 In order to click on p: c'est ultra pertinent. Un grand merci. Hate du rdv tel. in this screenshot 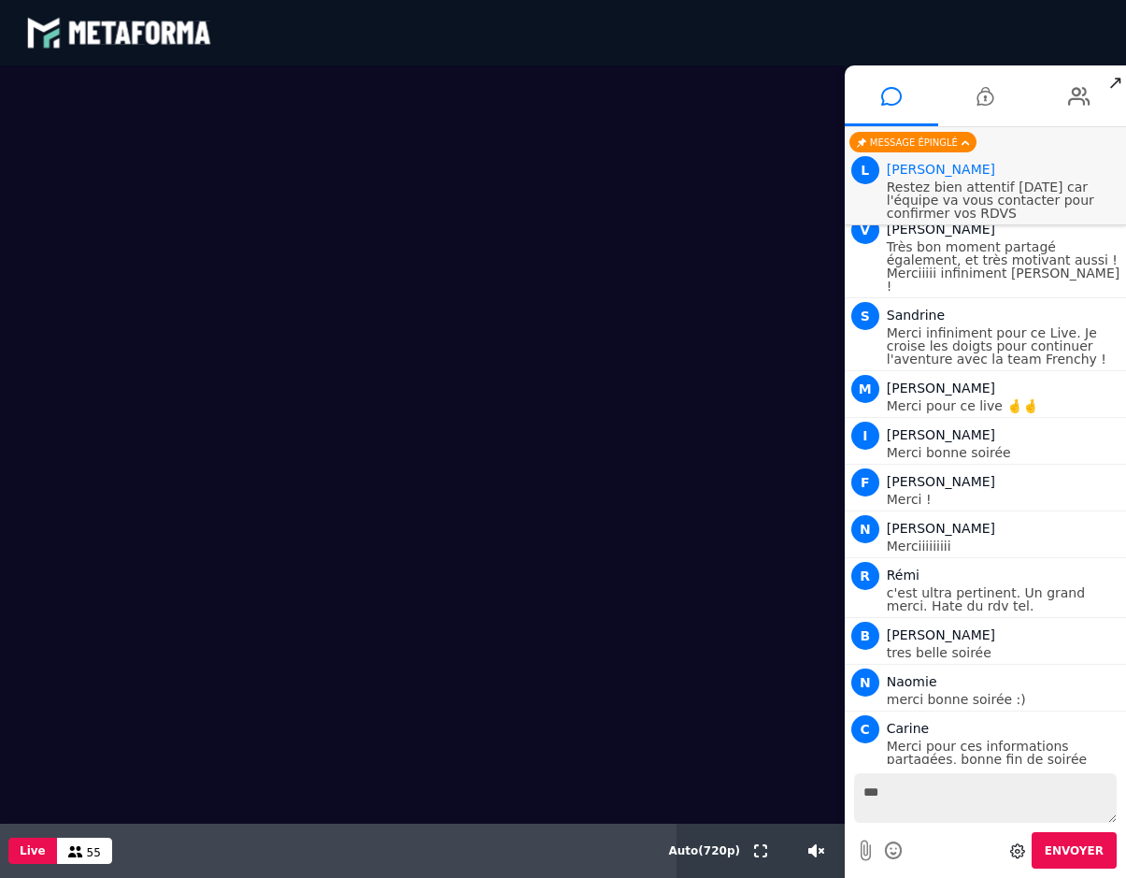, I will do `click(1004, 599)`.